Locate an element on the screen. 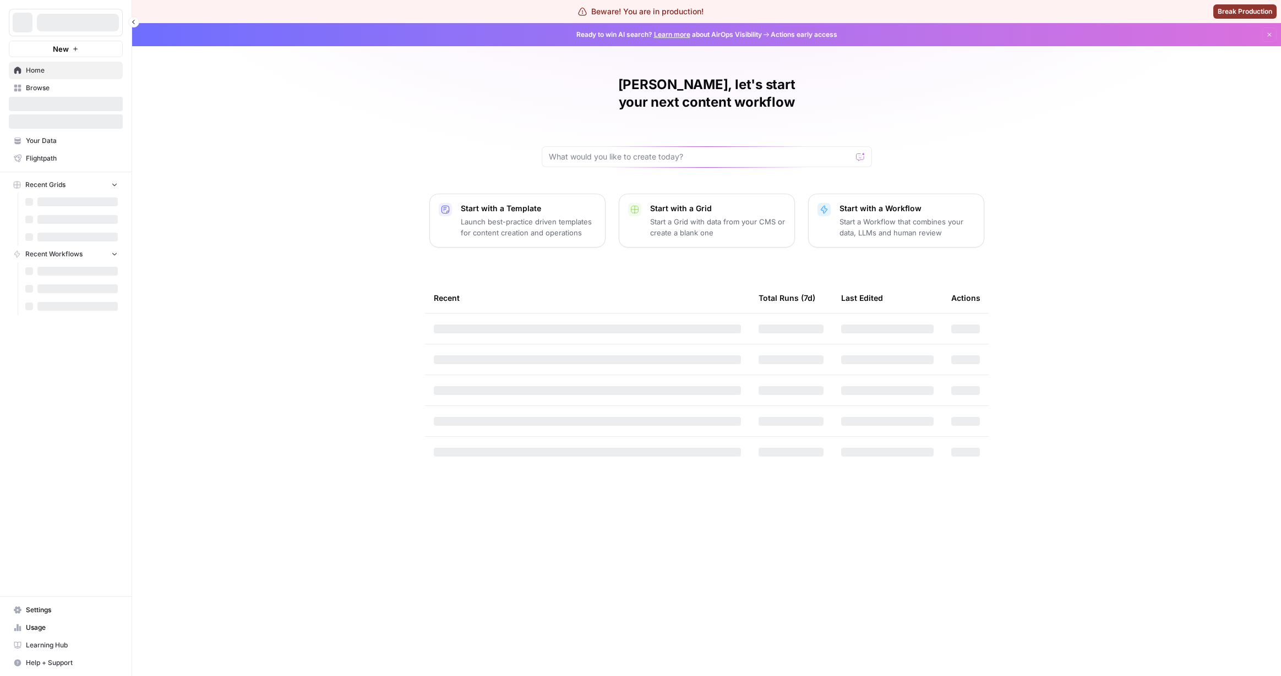 This screenshot has width=1281, height=676. button: Break Production is located at coordinates (1245, 12).